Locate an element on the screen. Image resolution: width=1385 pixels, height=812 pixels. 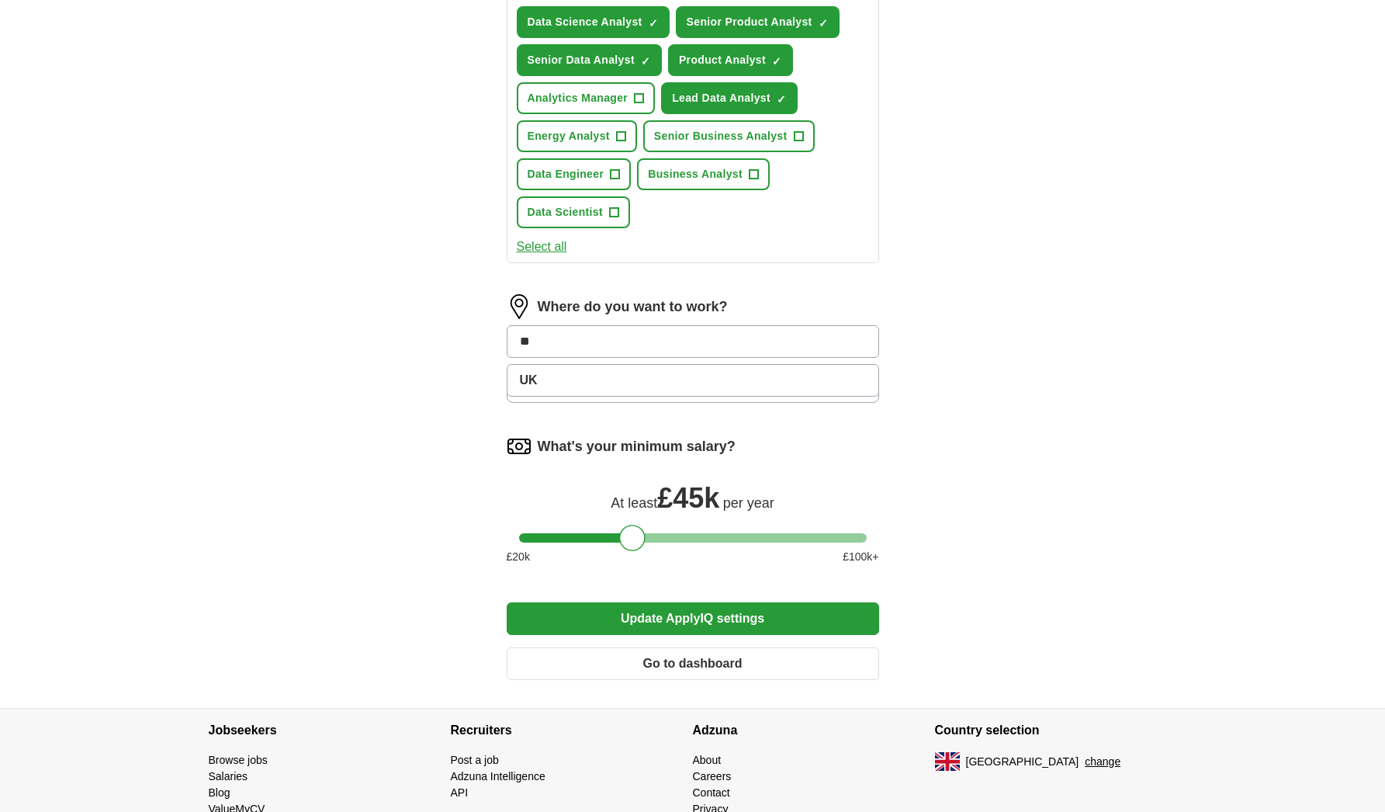
span: Data Engineer is located at coordinates (566, 174).